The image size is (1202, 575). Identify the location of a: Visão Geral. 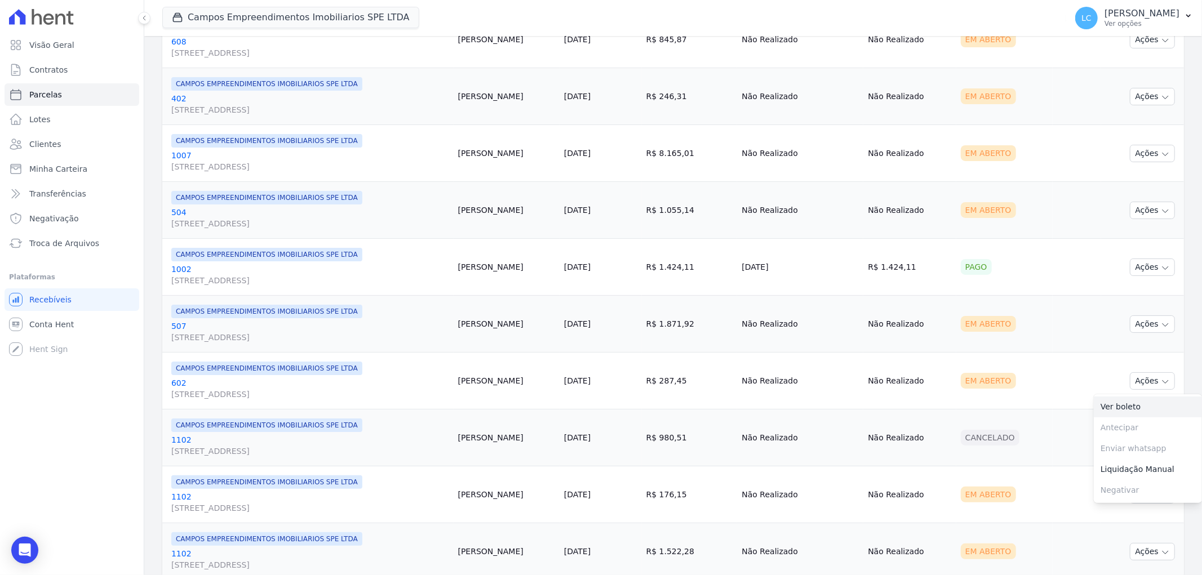
(72, 45).